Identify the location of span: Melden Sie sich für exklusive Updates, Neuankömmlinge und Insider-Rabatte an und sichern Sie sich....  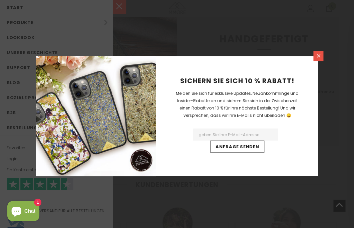
(237, 104).